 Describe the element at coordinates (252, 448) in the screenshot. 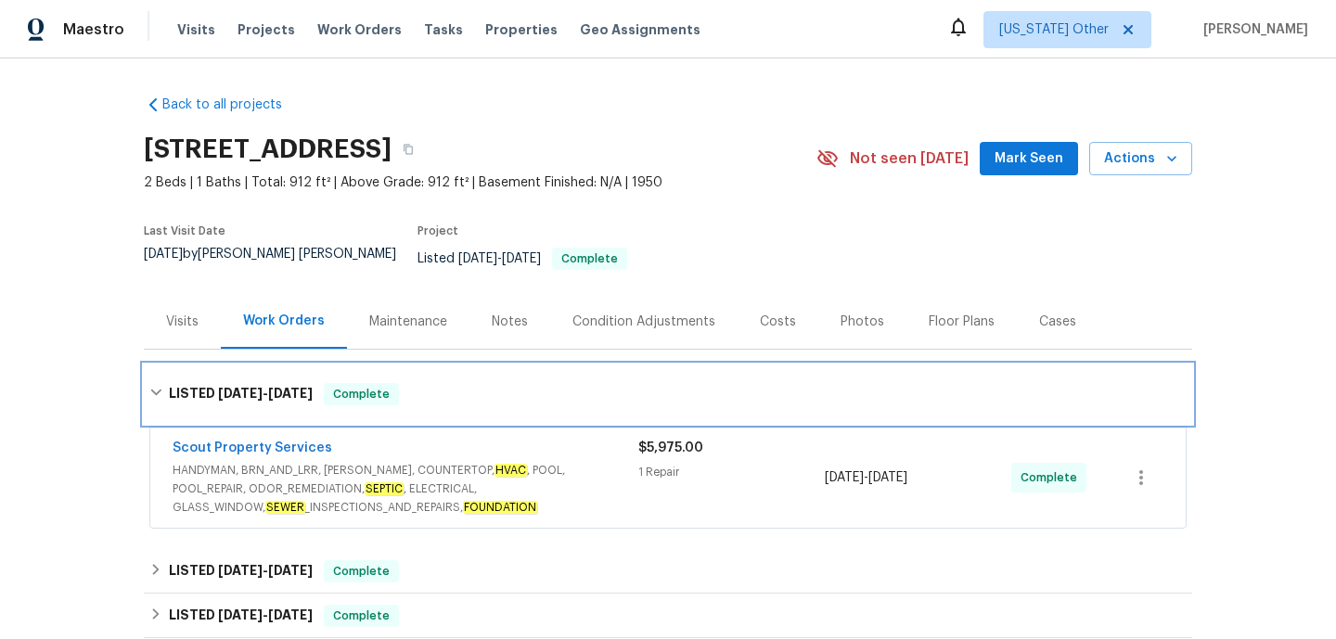

I see `a: Scout Property Services` at that location.